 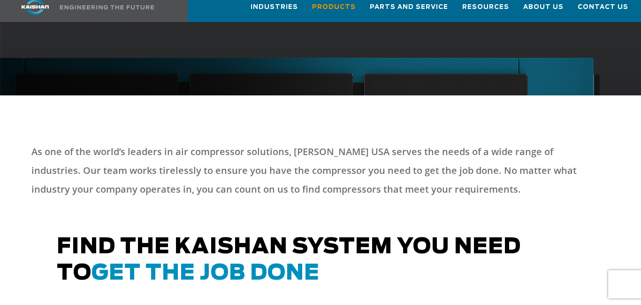 What do you see at coordinates (334, 7) in the screenshot?
I see `span: Products` at bounding box center [334, 7].